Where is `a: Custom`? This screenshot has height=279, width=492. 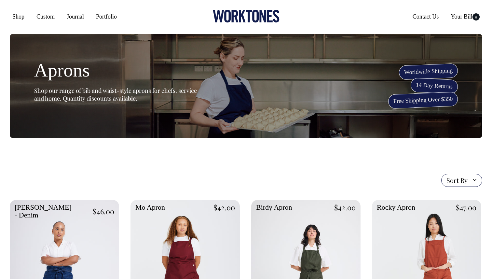 a: Custom is located at coordinates (46, 17).